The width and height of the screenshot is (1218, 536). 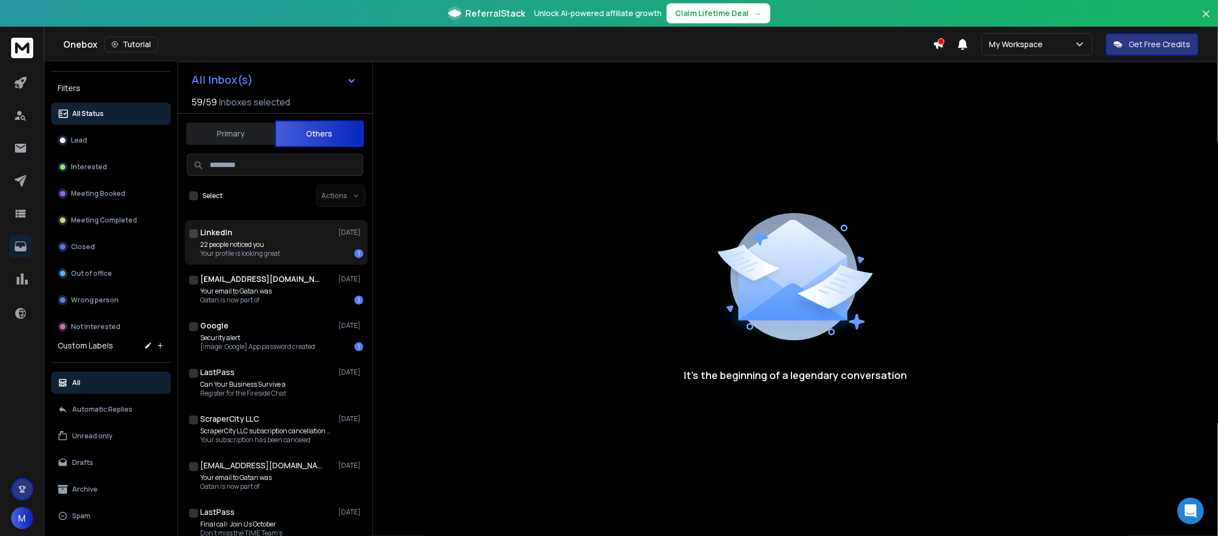 What do you see at coordinates (718, 13) in the screenshot?
I see `button: Claim Lifetime Deal→` at bounding box center [718, 13].